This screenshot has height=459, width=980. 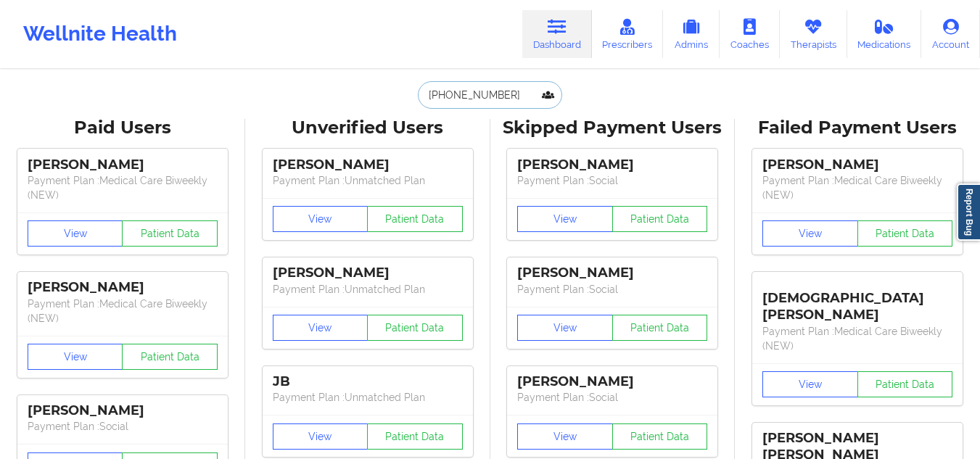 What do you see at coordinates (950, 34) in the screenshot?
I see `a: Account` at bounding box center [950, 34].